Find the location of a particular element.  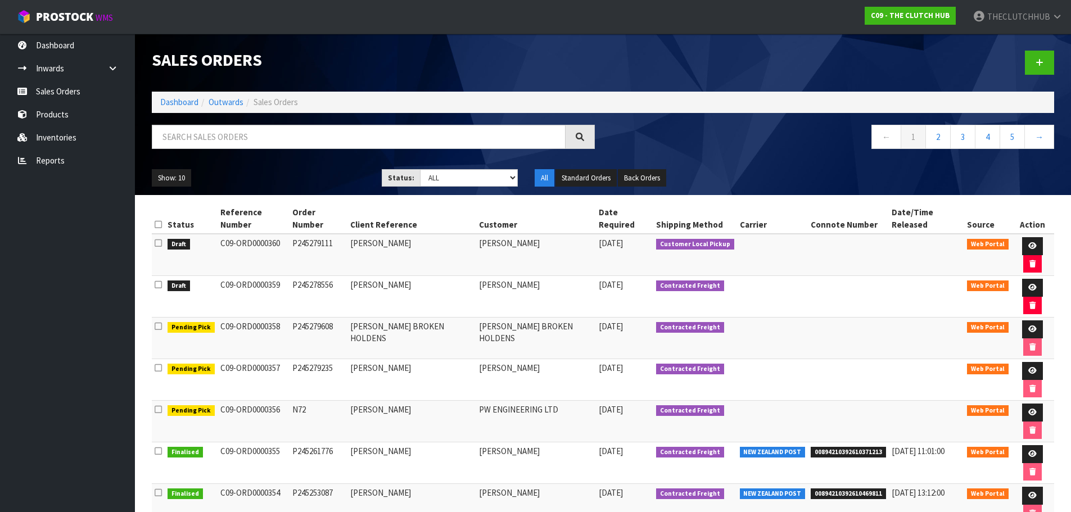

span: Customer Local Pickup is located at coordinates (695, 245).